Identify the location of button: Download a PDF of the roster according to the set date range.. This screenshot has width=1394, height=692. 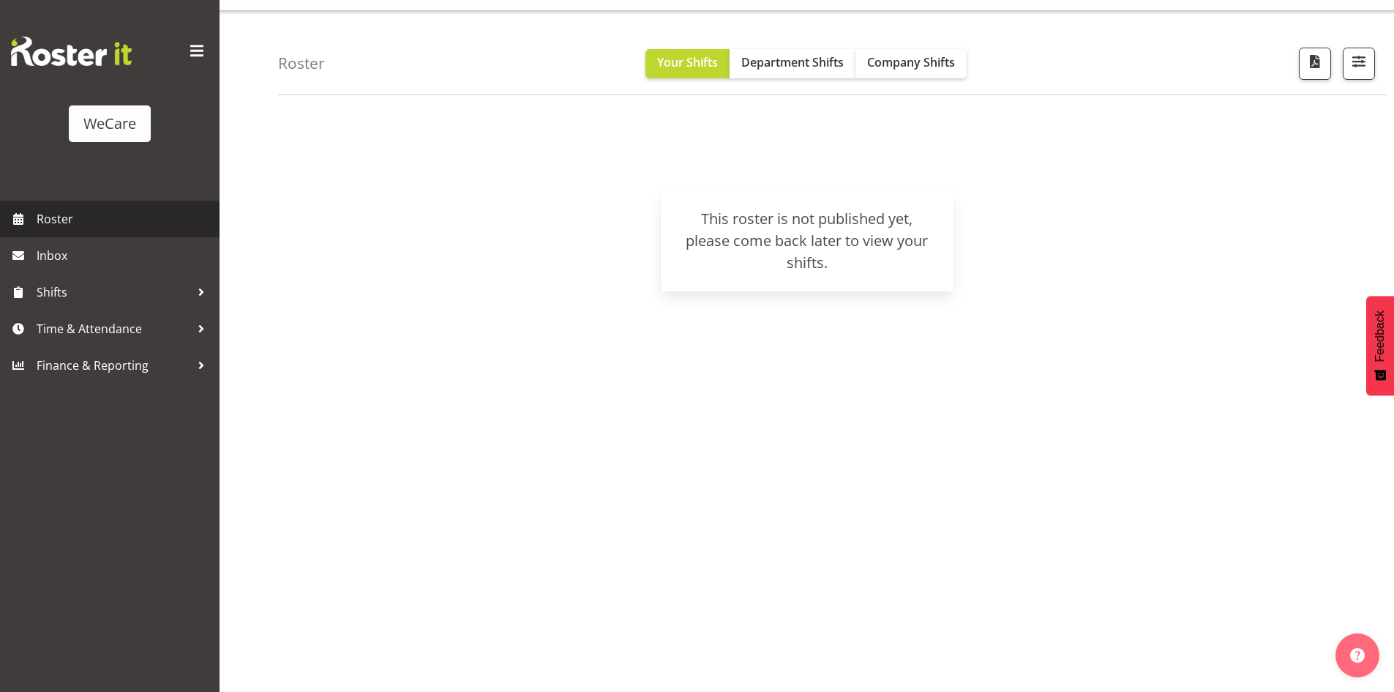
(1315, 64).